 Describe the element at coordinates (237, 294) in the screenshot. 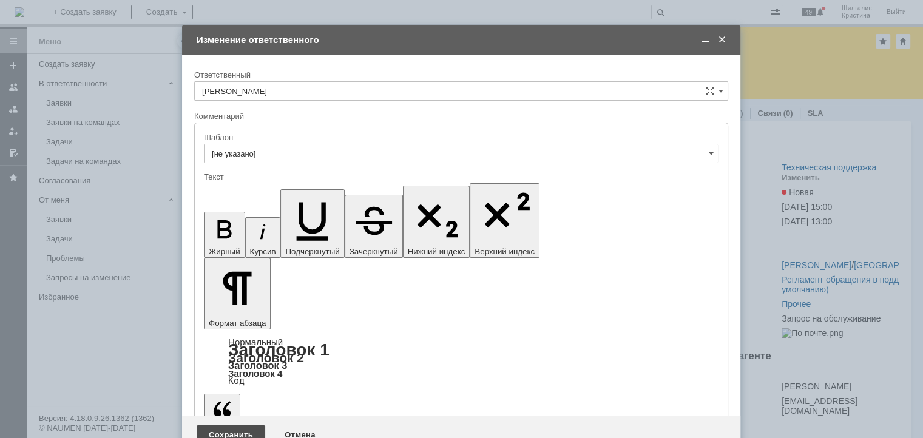

I see `button: Формат абзаца` at that location.